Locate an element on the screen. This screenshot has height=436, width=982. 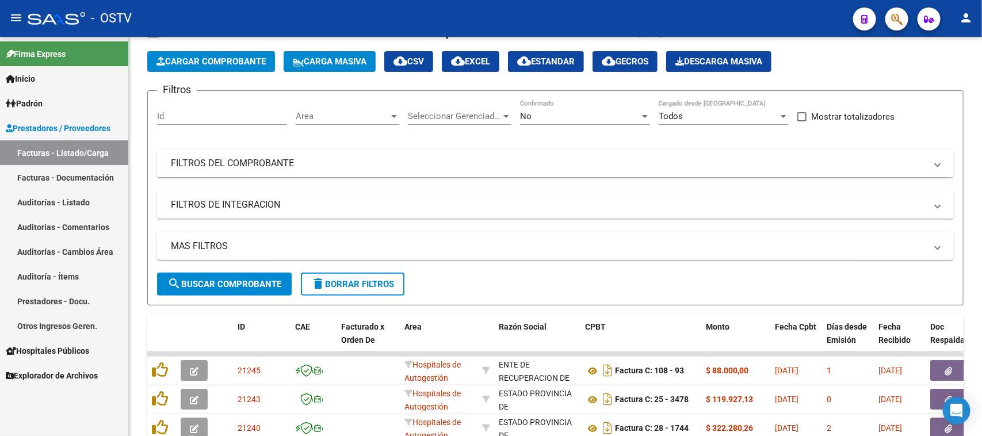
button: Carga Masiva is located at coordinates (330, 62).